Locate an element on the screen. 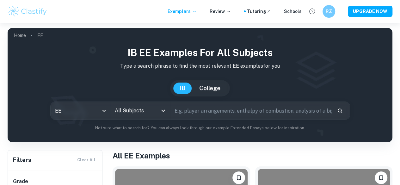 This screenshot has height=185, width=400. h6: RZ is located at coordinates (329, 11).